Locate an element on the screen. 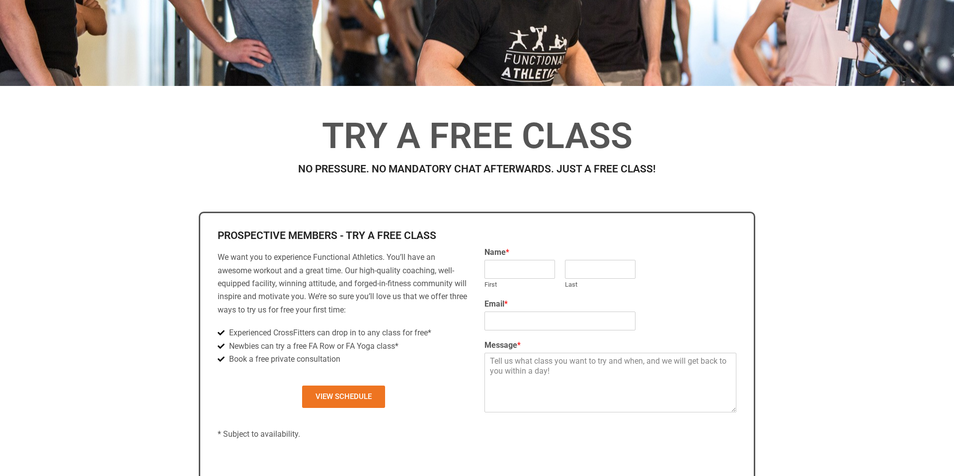  span: Book a free private consultation is located at coordinates (283, 359).